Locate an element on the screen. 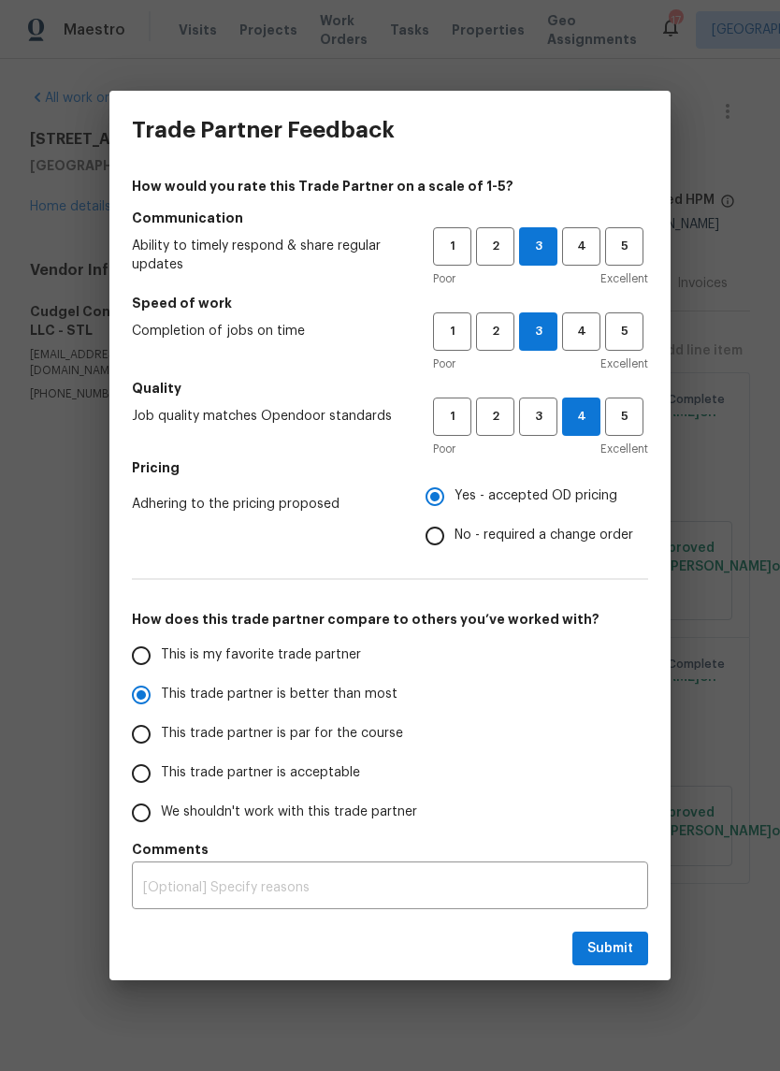 This screenshot has height=1071, width=780. div: Pricing is located at coordinates (537, 516).